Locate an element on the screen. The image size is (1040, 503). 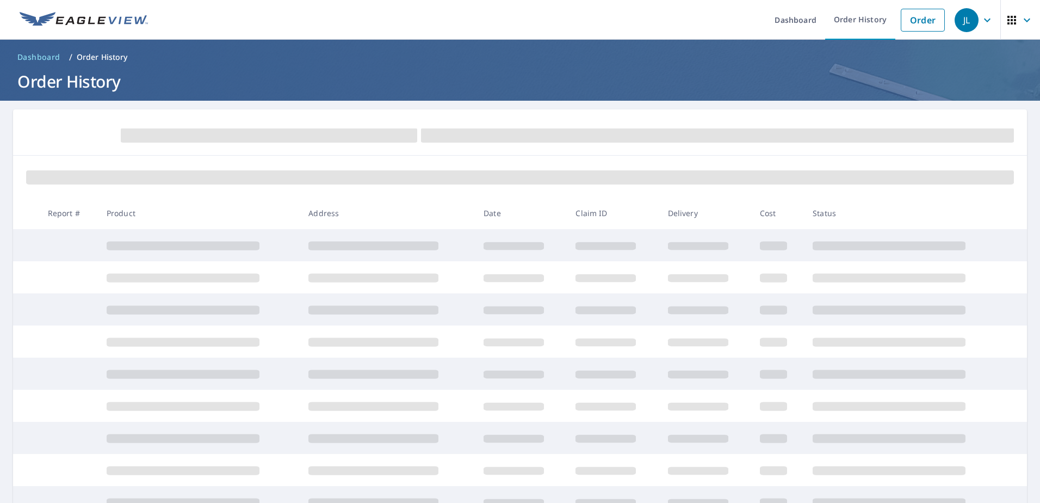
th: Status is located at coordinates (905, 213).